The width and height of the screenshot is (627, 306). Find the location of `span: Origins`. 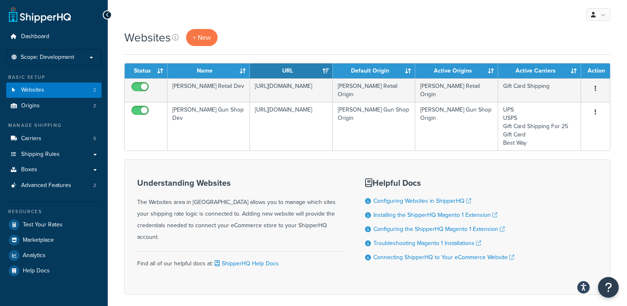

span: Origins is located at coordinates (30, 106).